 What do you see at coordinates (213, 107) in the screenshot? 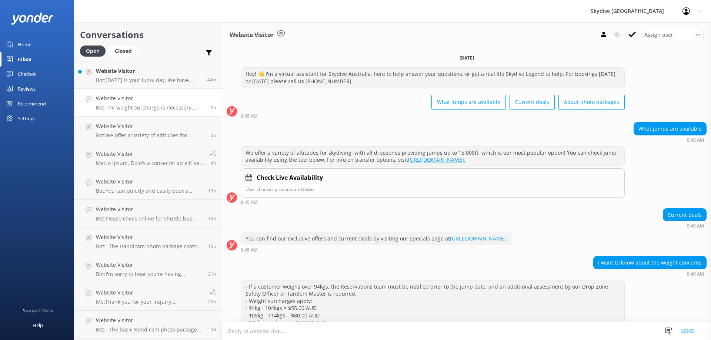
I see `span: Aug 22 2025 09:47am (UTC +10:00) Australia/Brisbane` at bounding box center [213, 107].